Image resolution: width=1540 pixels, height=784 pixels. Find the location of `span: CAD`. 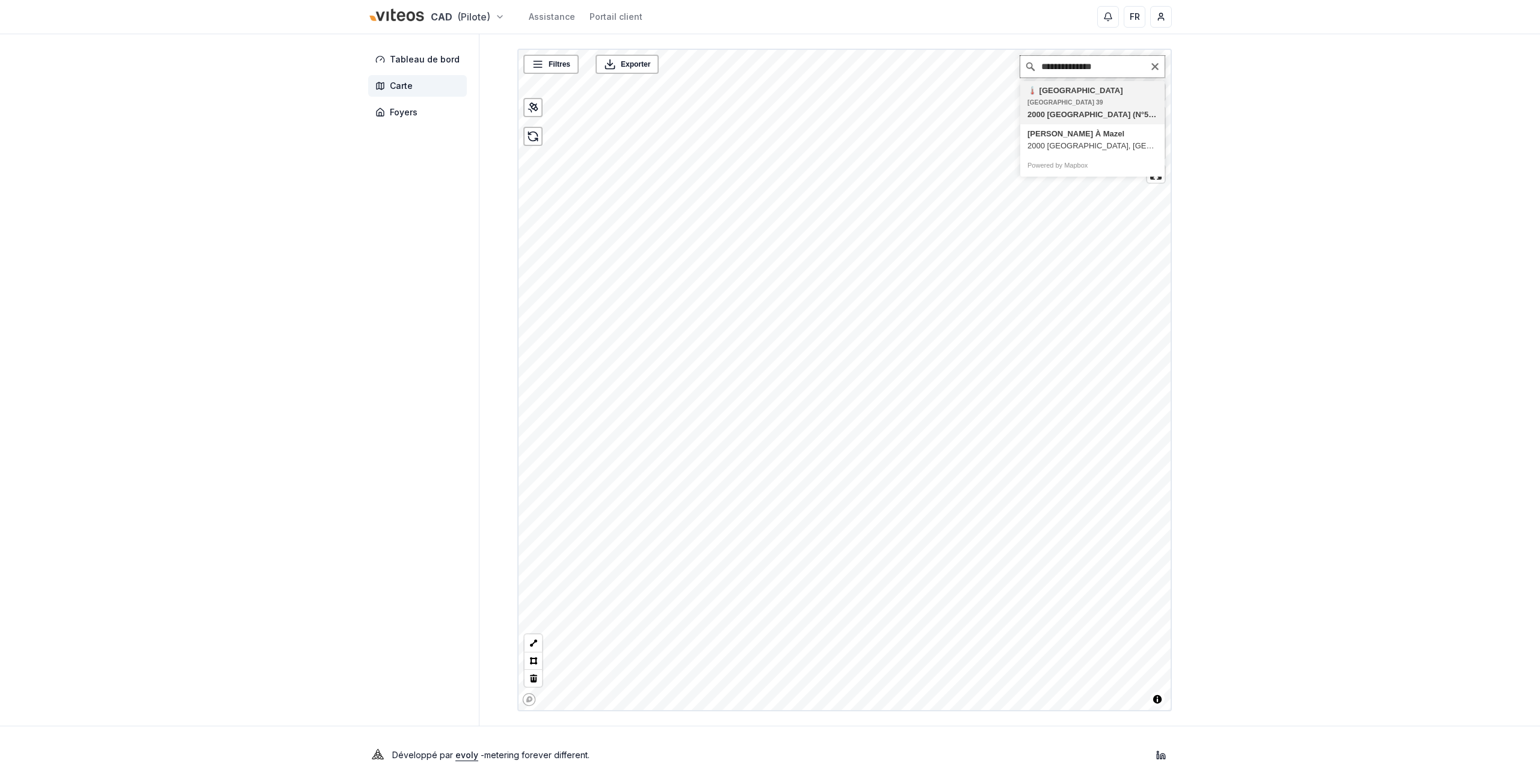

span: CAD is located at coordinates (442, 17).